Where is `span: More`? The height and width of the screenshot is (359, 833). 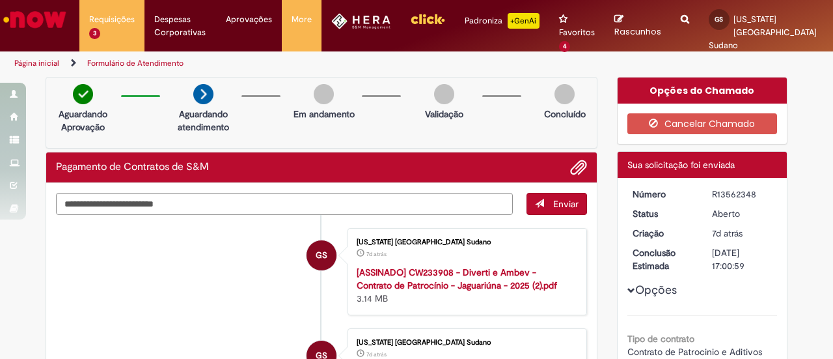 span: More is located at coordinates (301, 20).